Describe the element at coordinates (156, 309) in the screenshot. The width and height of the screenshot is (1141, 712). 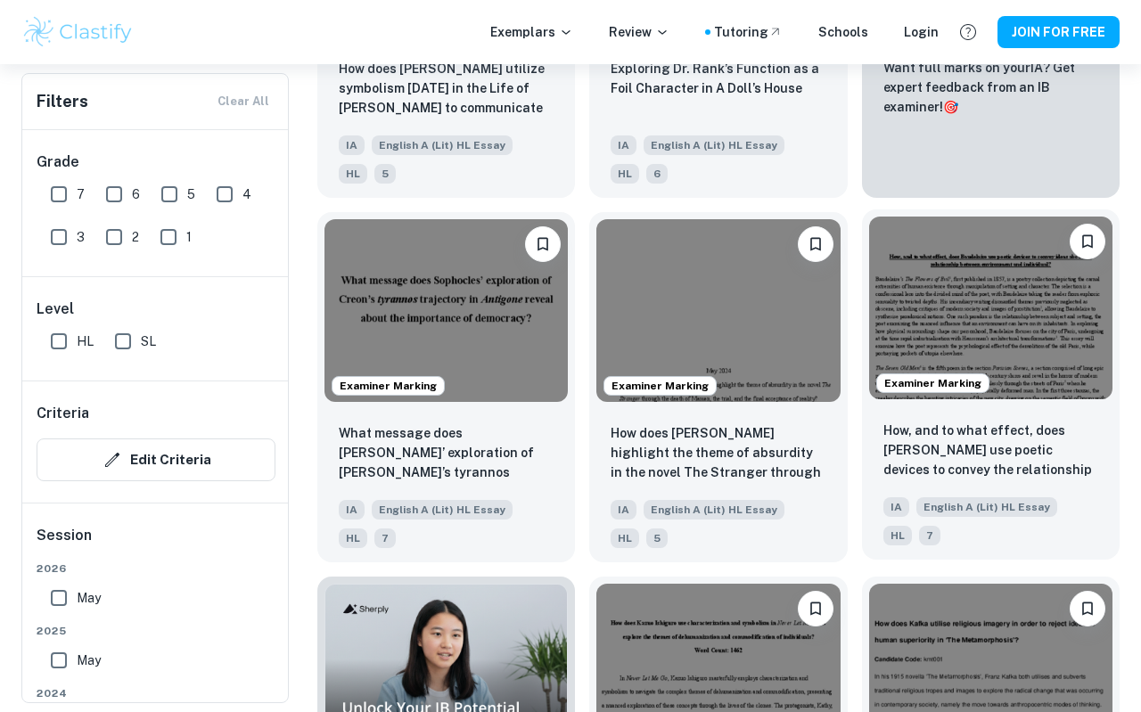
I see `h6: Level` at that location.